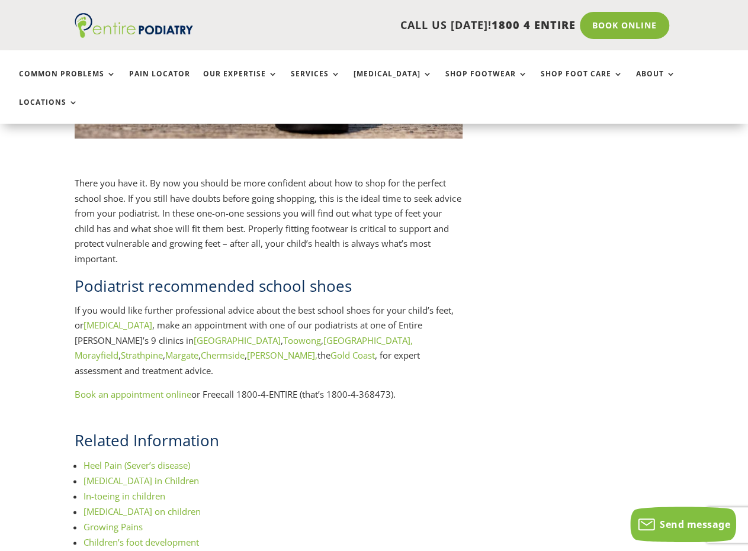 The height and width of the screenshot is (551, 748). I want to click on span: 1800 4 ENTIRE, so click(533, 25).